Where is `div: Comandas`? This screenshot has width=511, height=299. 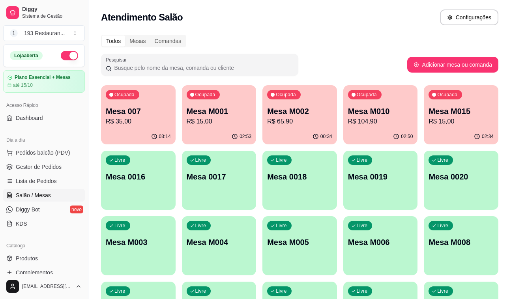 div: Comandas is located at coordinates (168, 41).